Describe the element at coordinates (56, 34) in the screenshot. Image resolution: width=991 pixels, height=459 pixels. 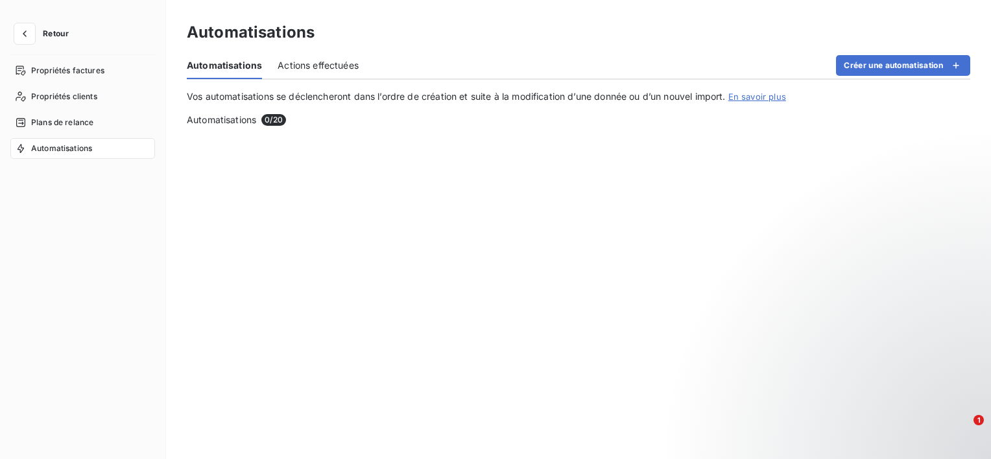
I see `span: Retour` at that location.